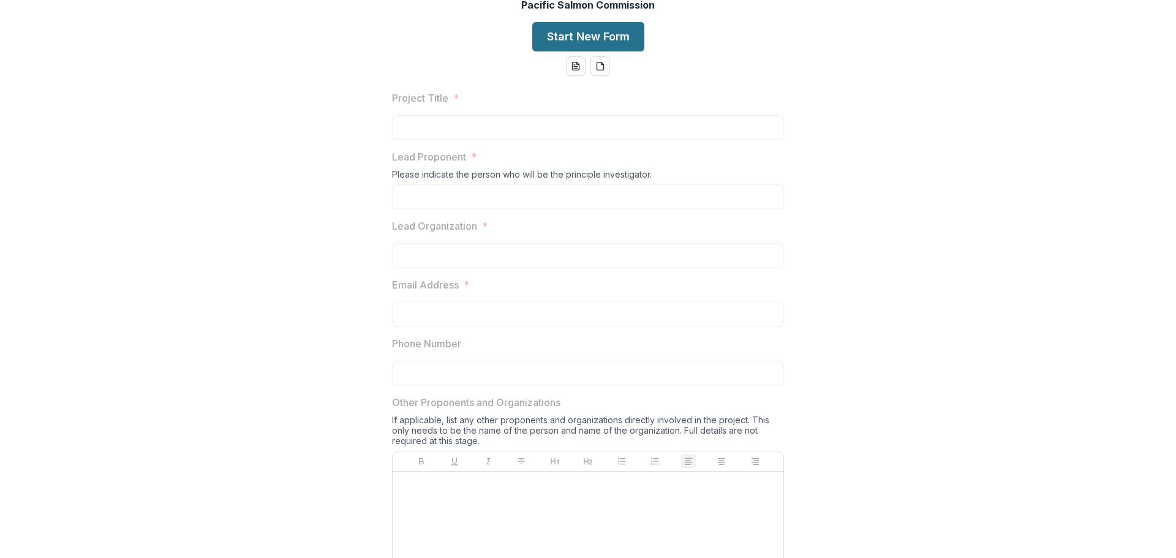 This screenshot has height=558, width=1176. I want to click on button: Align Right, so click(755, 461).